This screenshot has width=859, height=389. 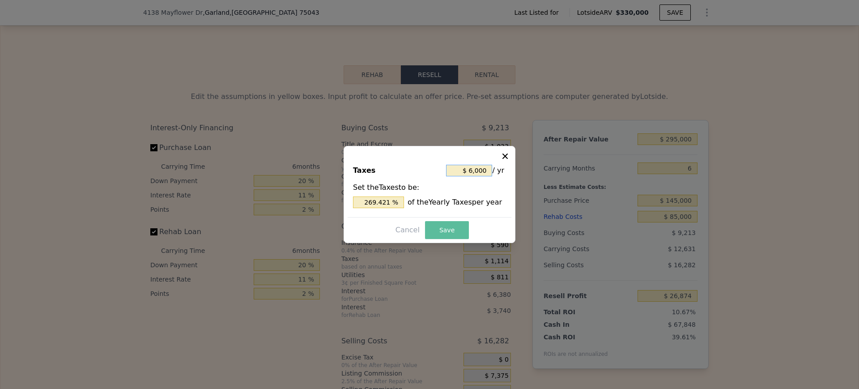 What do you see at coordinates (398, 170) in the screenshot?
I see `div: Taxes` at bounding box center [398, 170].